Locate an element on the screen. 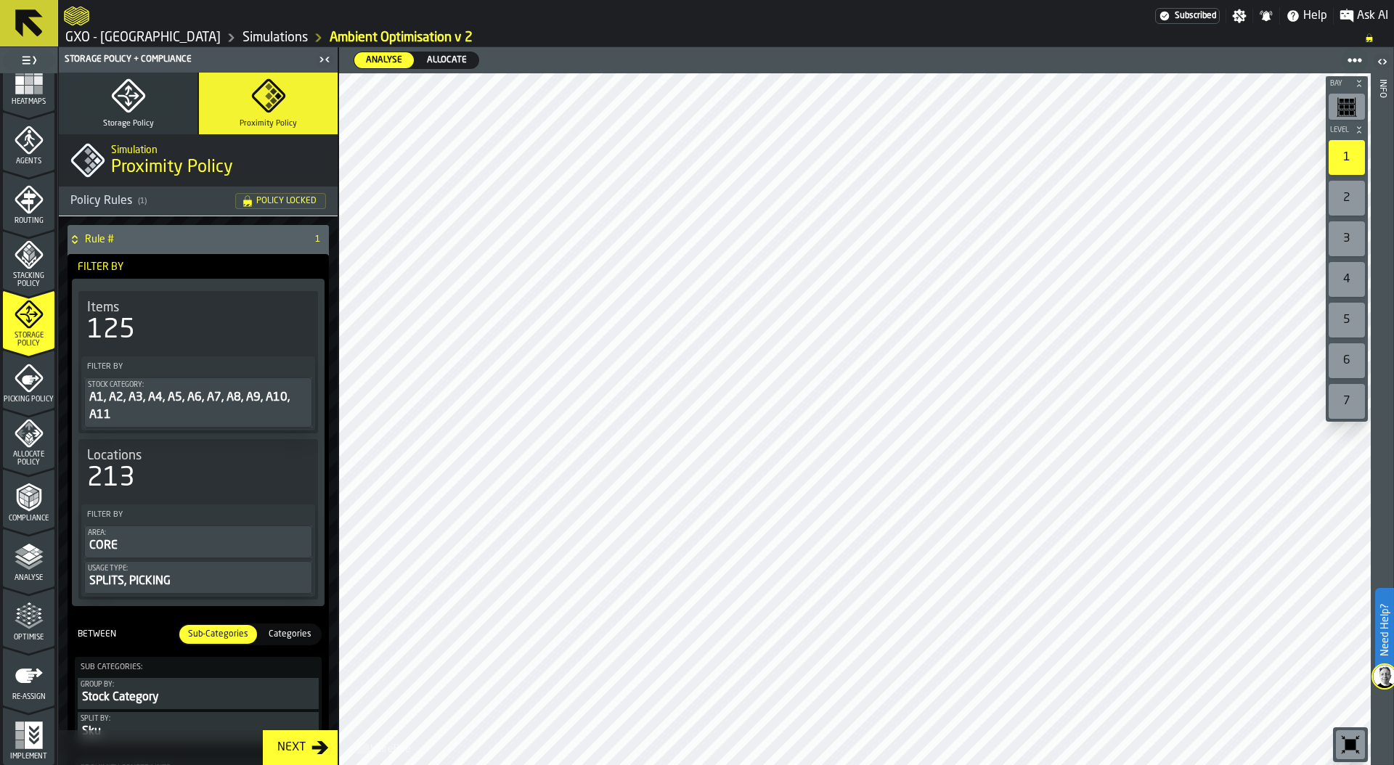  span: Help is located at coordinates (1315, 16).